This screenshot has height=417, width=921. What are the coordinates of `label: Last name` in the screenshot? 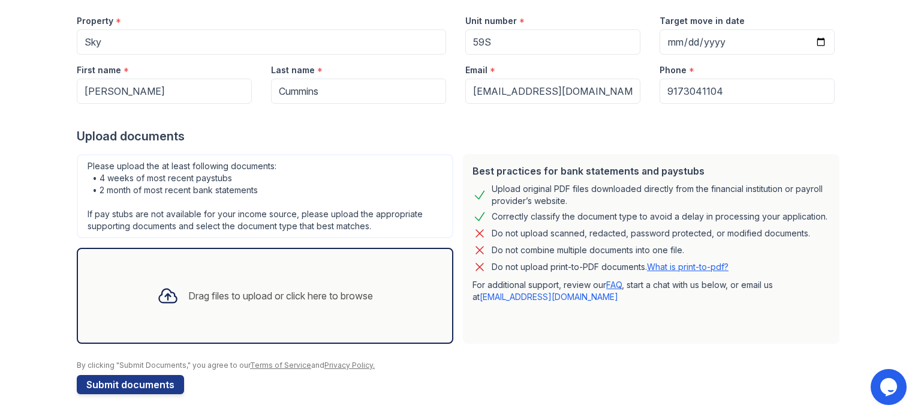 It's located at (292, 70).